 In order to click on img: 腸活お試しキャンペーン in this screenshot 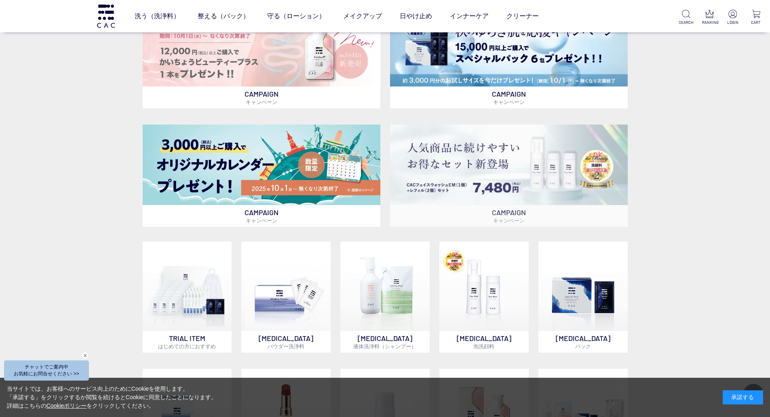, I will do `click(261, 46)`.